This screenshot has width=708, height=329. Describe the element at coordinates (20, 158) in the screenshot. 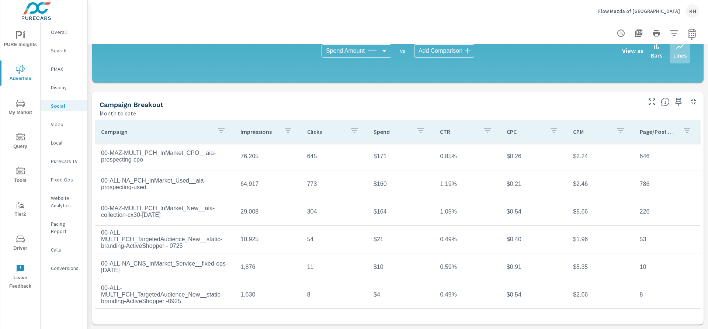

I see `div: nav menu` at that location.